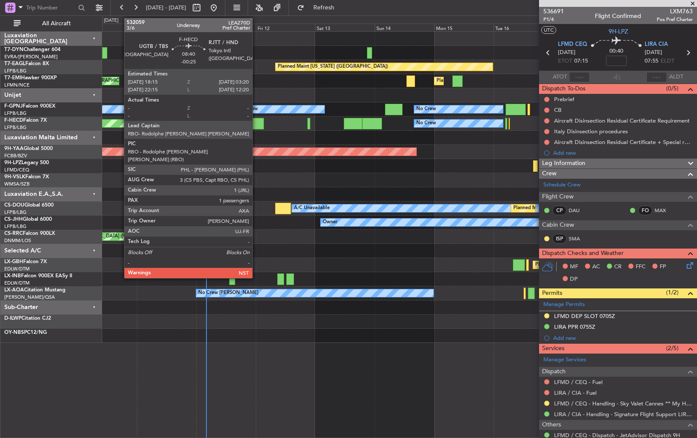 The width and height of the screenshot is (697, 438). What do you see at coordinates (672, 348) in the screenshot?
I see `span: (2/5)` at bounding box center [672, 348].